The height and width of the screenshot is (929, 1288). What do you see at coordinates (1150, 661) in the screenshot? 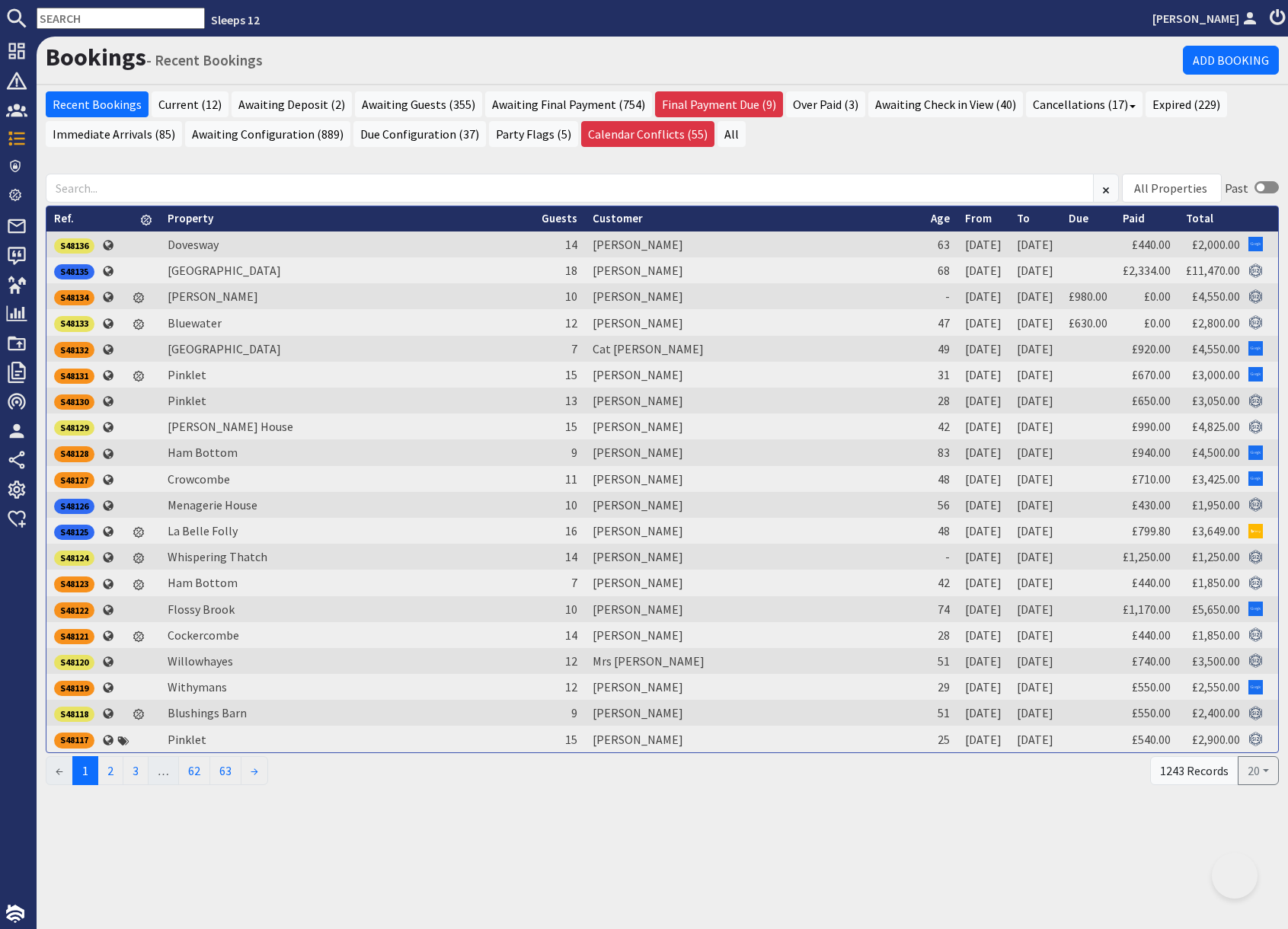
I see `a: £740.00` at bounding box center [1150, 661].